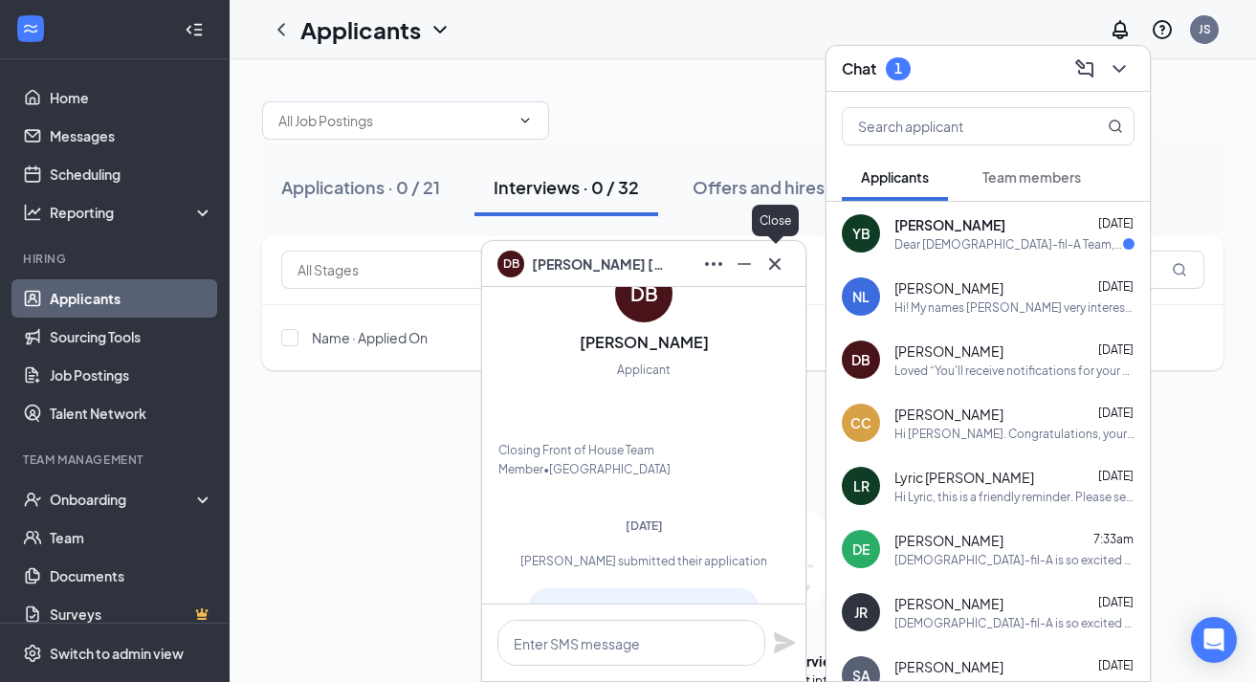  Describe the element at coordinates (744, 264) in the screenshot. I see `button: Minimize` at that location.